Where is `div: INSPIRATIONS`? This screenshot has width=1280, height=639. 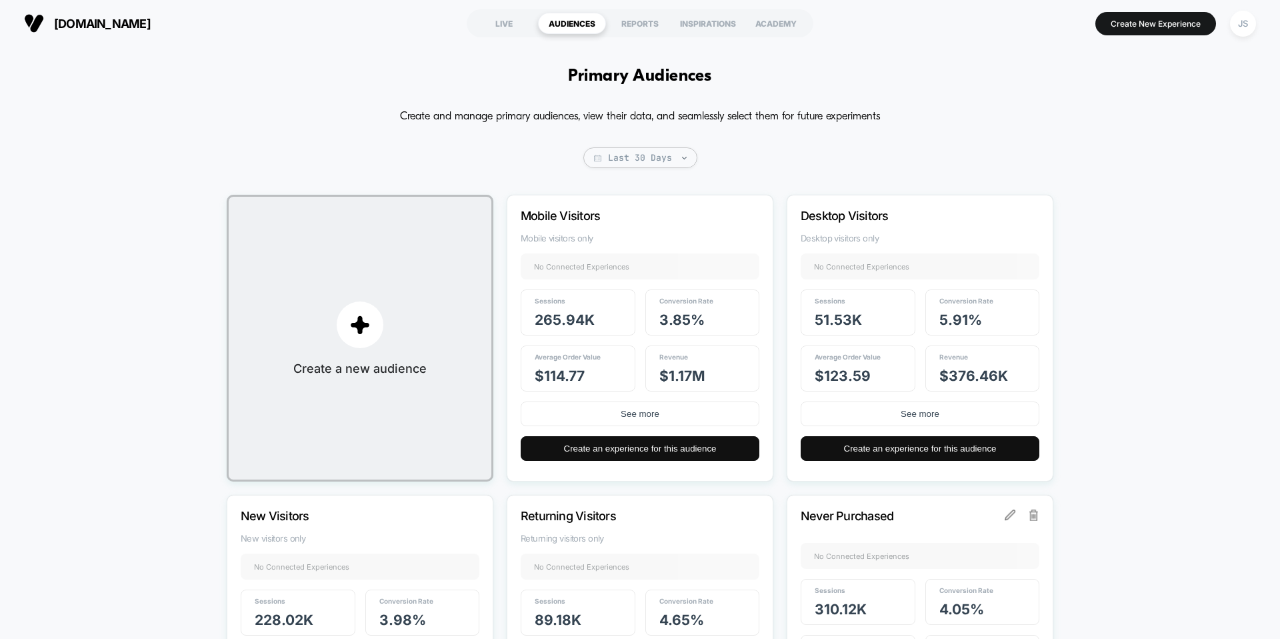
div: INSPIRATIONS is located at coordinates (708, 23).